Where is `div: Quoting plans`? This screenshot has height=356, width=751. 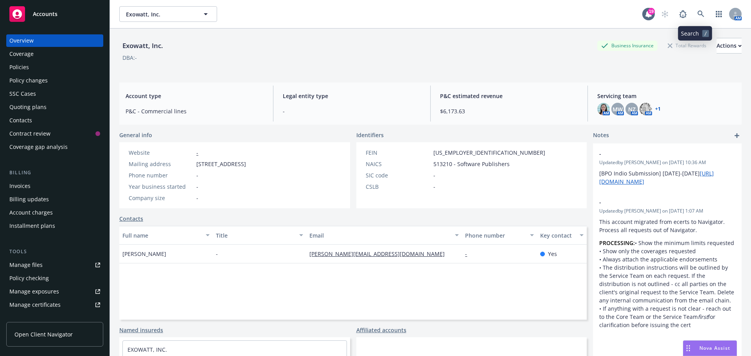
div: Quoting plans is located at coordinates (28, 107).